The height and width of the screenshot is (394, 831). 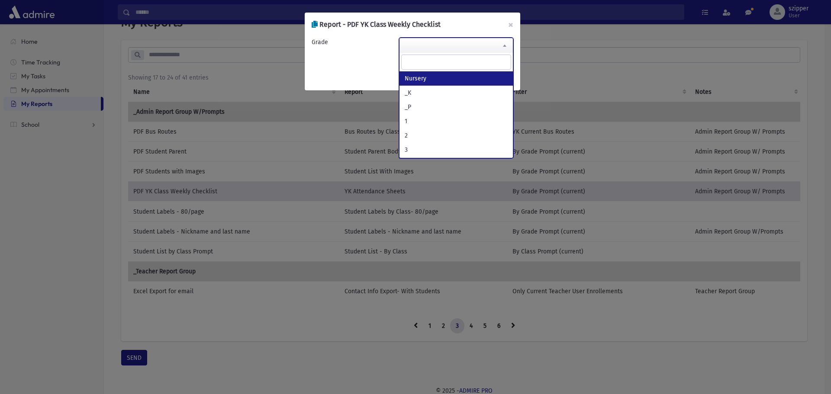 I want to click on li: 1, so click(x=456, y=121).